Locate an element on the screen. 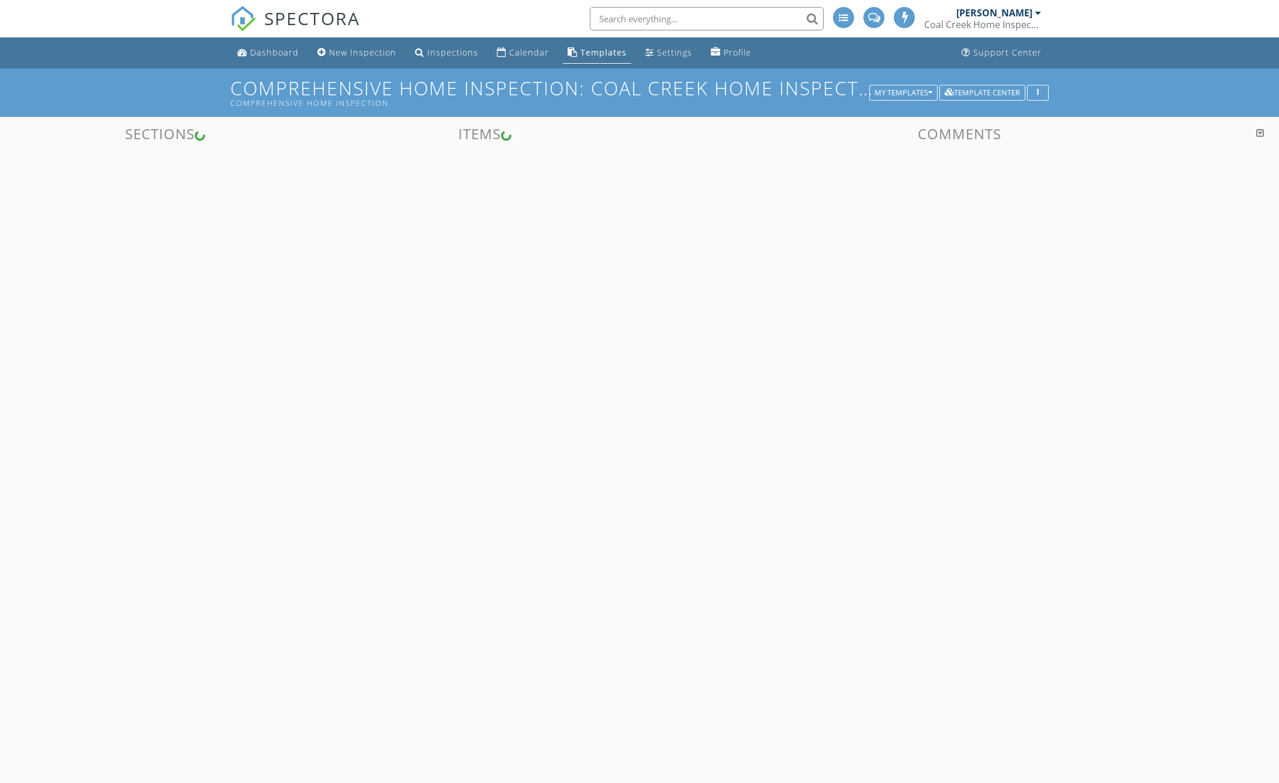  a: Settings is located at coordinates (669, 53).